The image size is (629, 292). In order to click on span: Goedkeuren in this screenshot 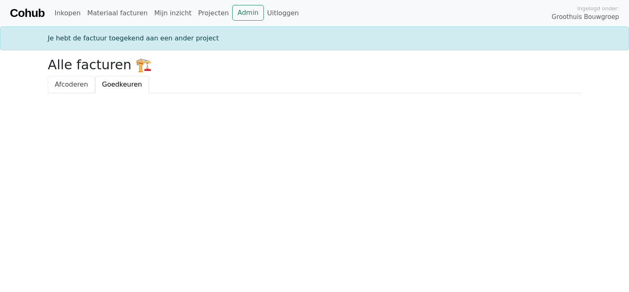, I will do `click(122, 84)`.